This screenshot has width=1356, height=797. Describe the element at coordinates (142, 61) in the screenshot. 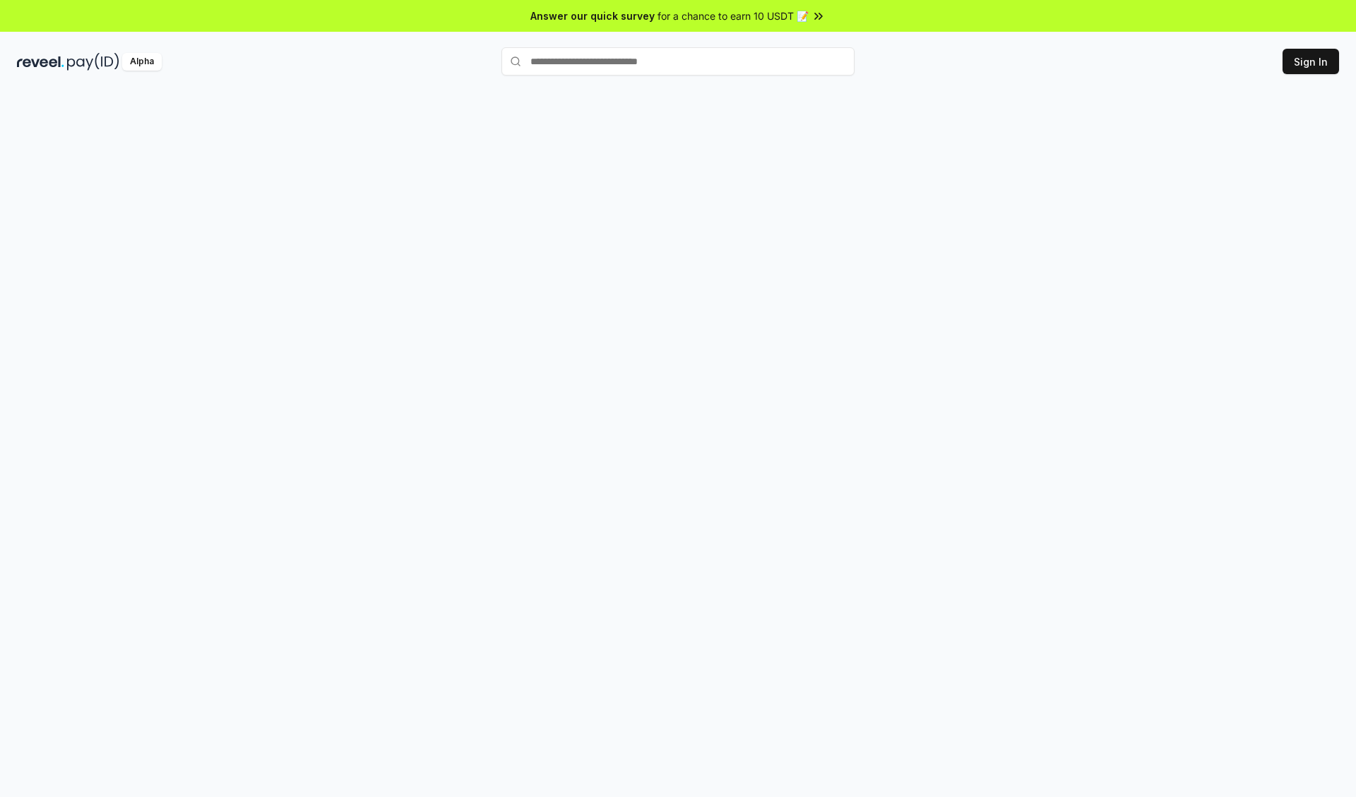

I see `div: Alpha` at that location.